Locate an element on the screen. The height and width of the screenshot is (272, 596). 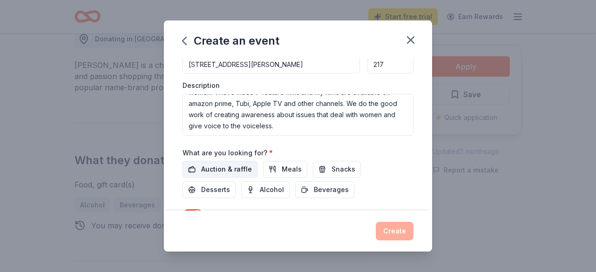
button: Snacks is located at coordinates (336, 169).